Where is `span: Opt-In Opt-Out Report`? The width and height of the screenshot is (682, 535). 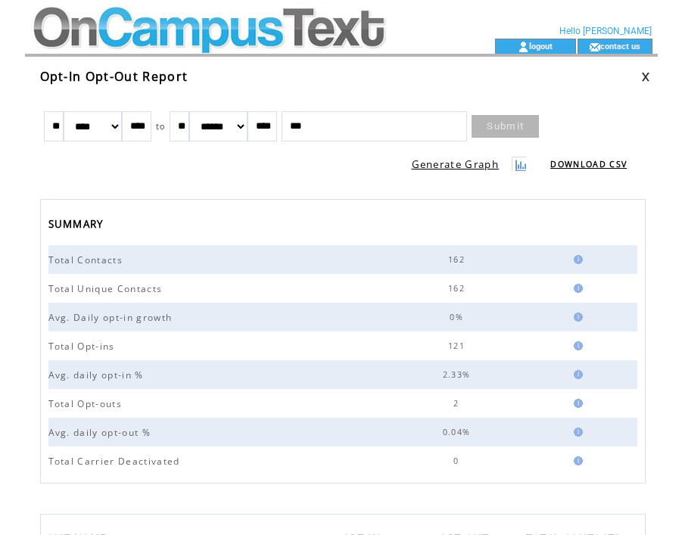
span: Opt-In Opt-Out Report is located at coordinates (114, 76).